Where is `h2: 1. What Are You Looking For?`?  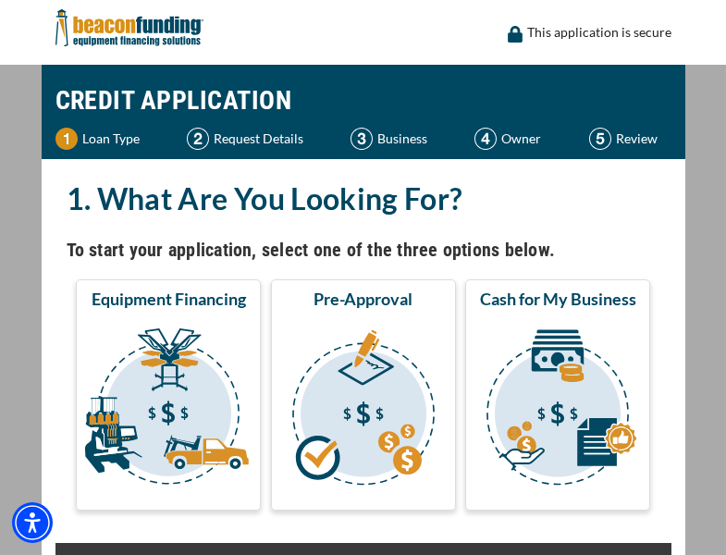 h2: 1. What Are You Looking For? is located at coordinates (363, 199).